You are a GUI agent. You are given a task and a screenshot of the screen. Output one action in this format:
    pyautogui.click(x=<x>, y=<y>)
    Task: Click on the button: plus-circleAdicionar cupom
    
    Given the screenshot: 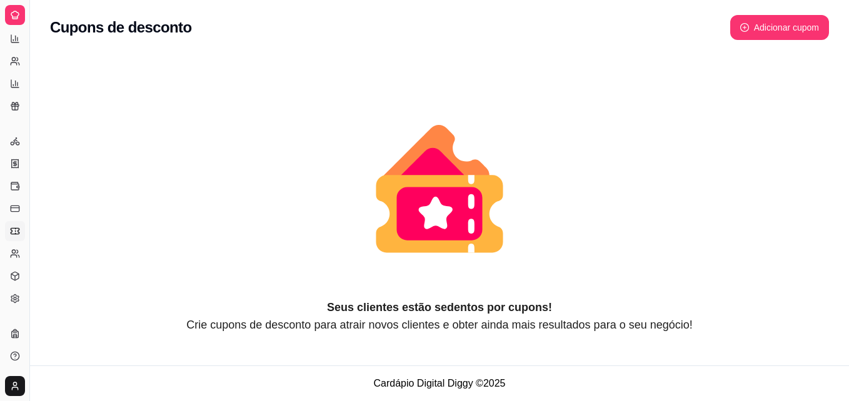 What is the action you would take?
    pyautogui.click(x=779, y=27)
    